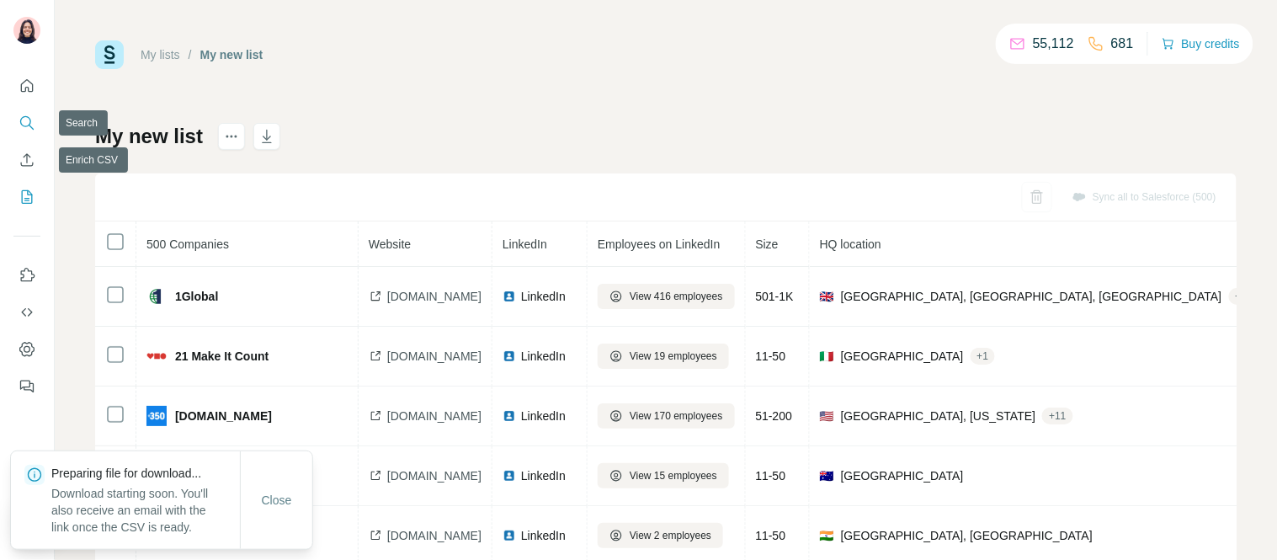 This screenshot has width=1277, height=560. What do you see at coordinates (676, 296) in the screenshot?
I see `span: View 416 employees` at bounding box center [676, 296].